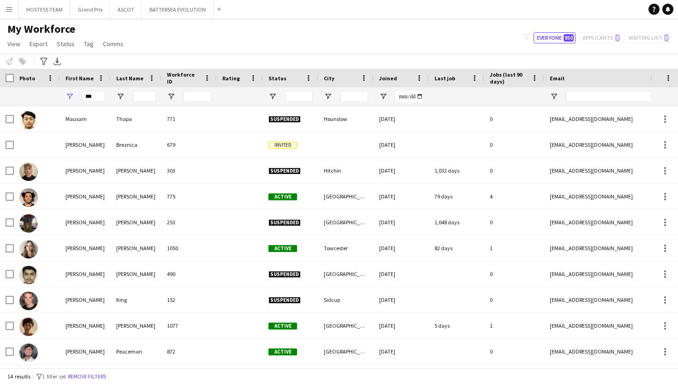  Describe the element at coordinates (85, 119) in the screenshot. I see `div: Mausam` at that location.